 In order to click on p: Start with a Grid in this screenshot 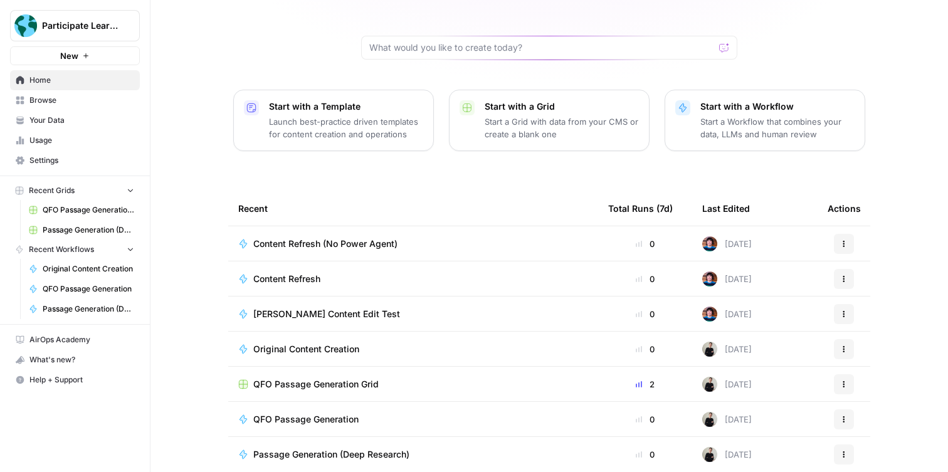, I will do `click(562, 107)`.